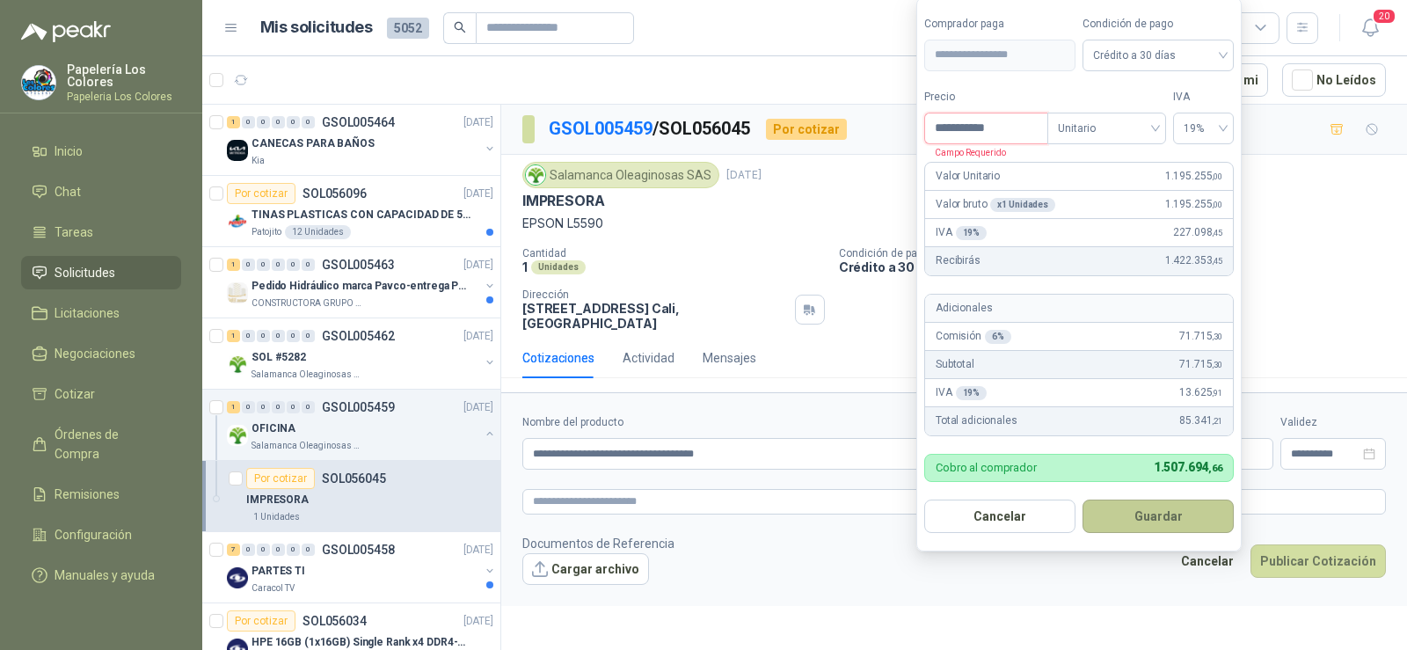 The height and width of the screenshot is (650, 1407). What do you see at coordinates (75, 394) in the screenshot?
I see `span: Cotizar` at bounding box center [75, 394].